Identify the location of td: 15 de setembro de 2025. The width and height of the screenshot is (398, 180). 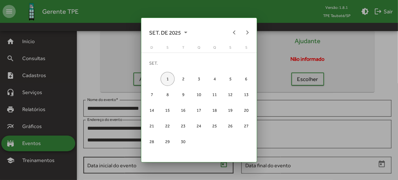
(167, 110).